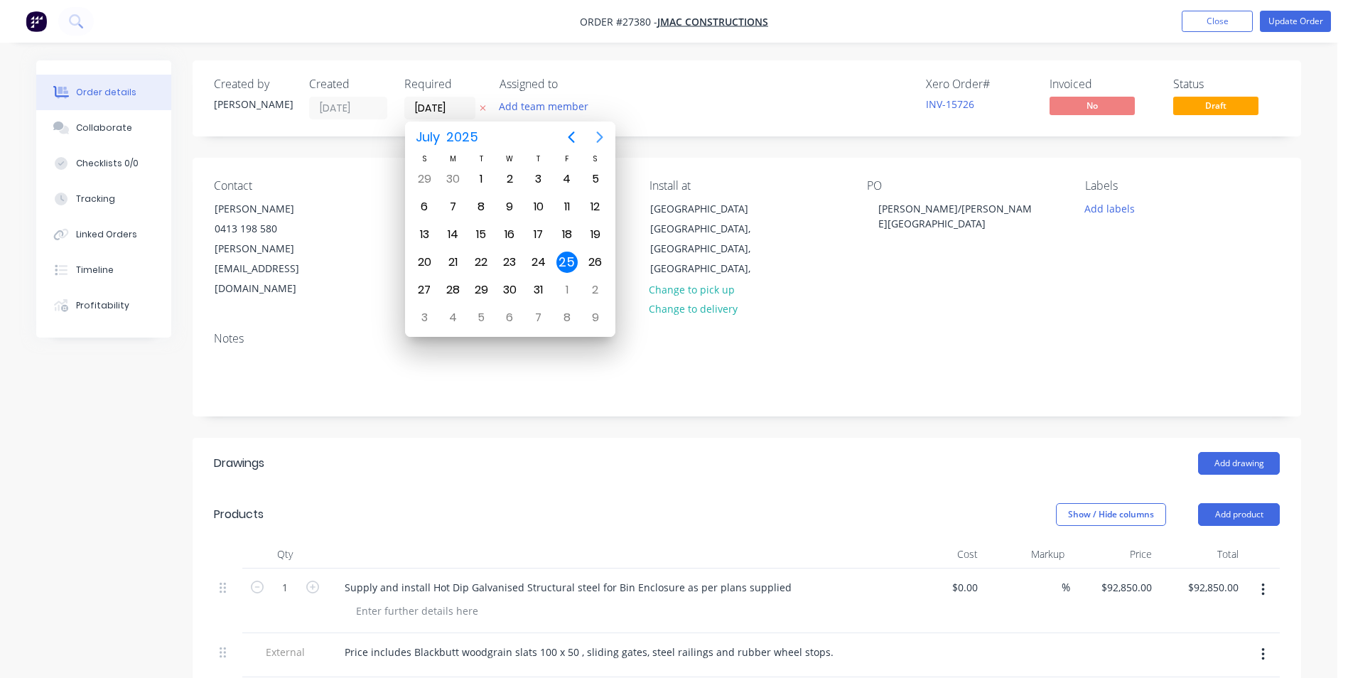 The height and width of the screenshot is (678, 1348). I want to click on div: Created, so click(348, 84).